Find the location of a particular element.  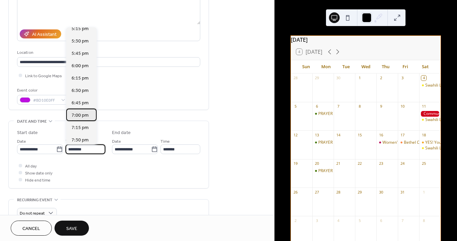

div: Mon is located at coordinates (326, 67).